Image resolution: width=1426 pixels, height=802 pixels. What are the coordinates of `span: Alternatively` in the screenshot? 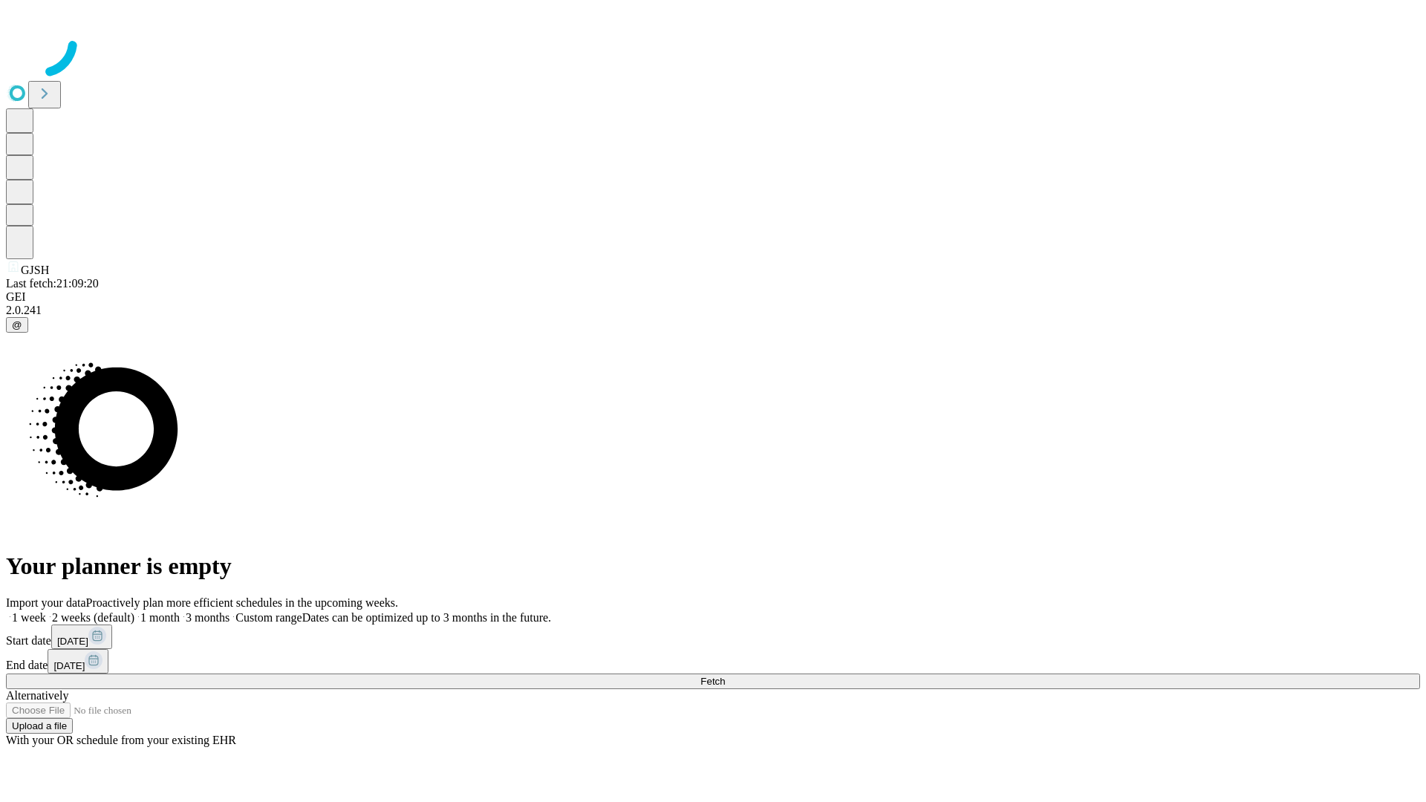 It's located at (37, 695).